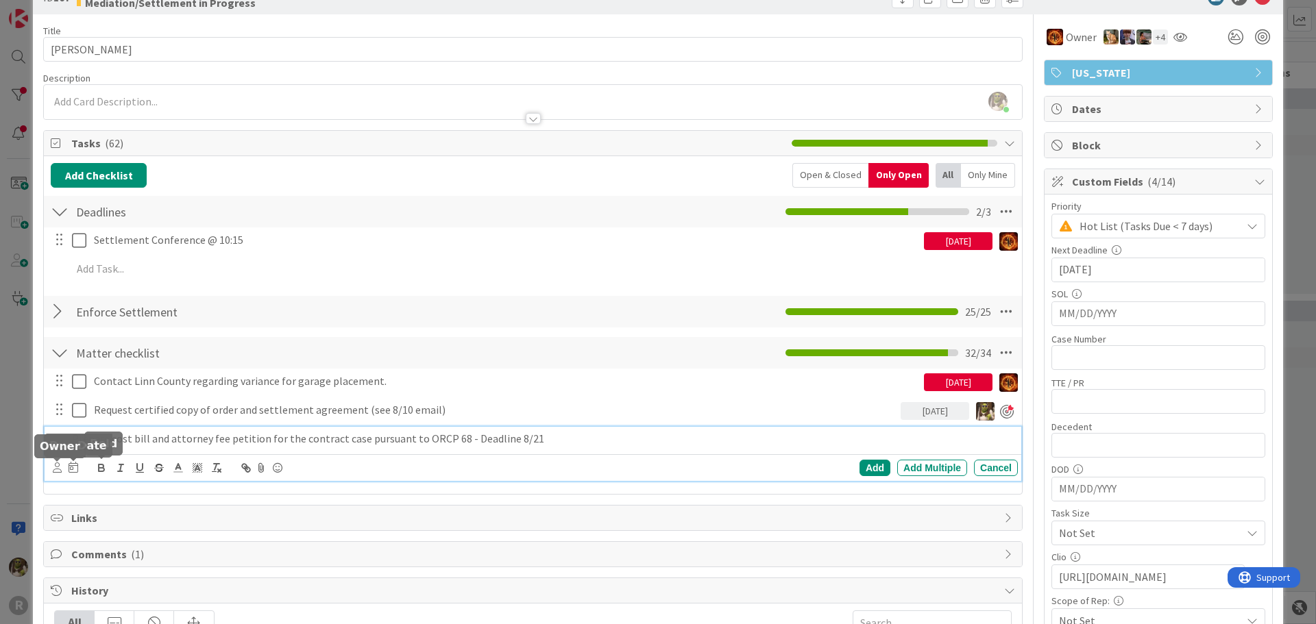  What do you see at coordinates (1111, 37) in the screenshot?
I see `img: SB` at bounding box center [1111, 37].